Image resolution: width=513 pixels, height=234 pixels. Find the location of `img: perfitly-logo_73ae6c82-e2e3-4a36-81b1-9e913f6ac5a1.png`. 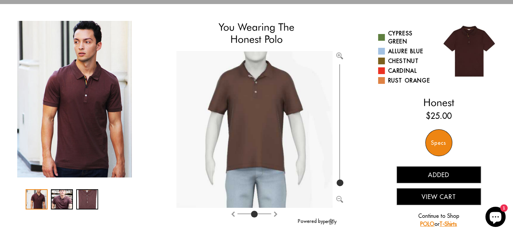

img: perfitly-logo_73ae6c82-e2e3-4a36-81b1-9e913f6ac5a1.png is located at coordinates (330, 222).